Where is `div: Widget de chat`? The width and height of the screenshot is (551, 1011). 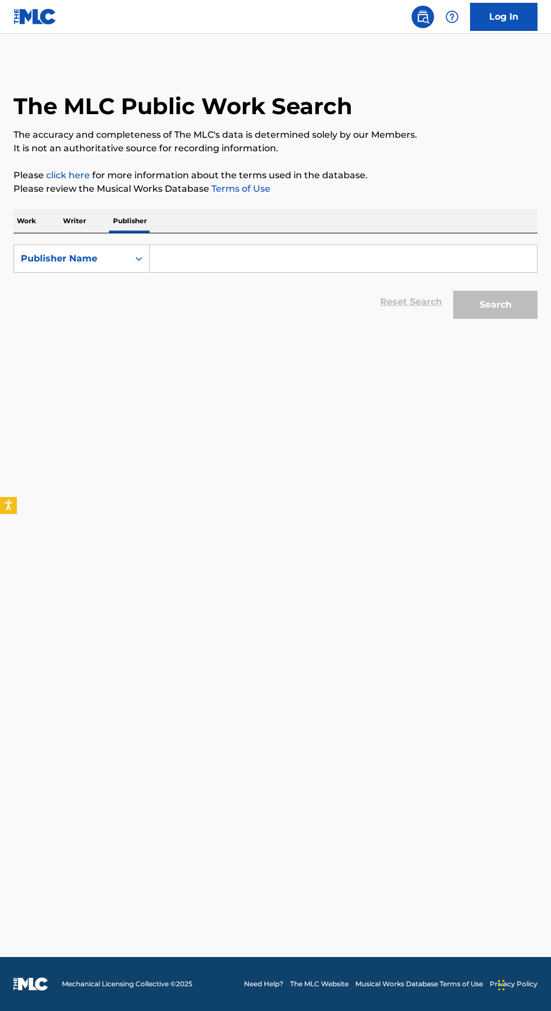
div: Widget de chat is located at coordinates (523, 984).